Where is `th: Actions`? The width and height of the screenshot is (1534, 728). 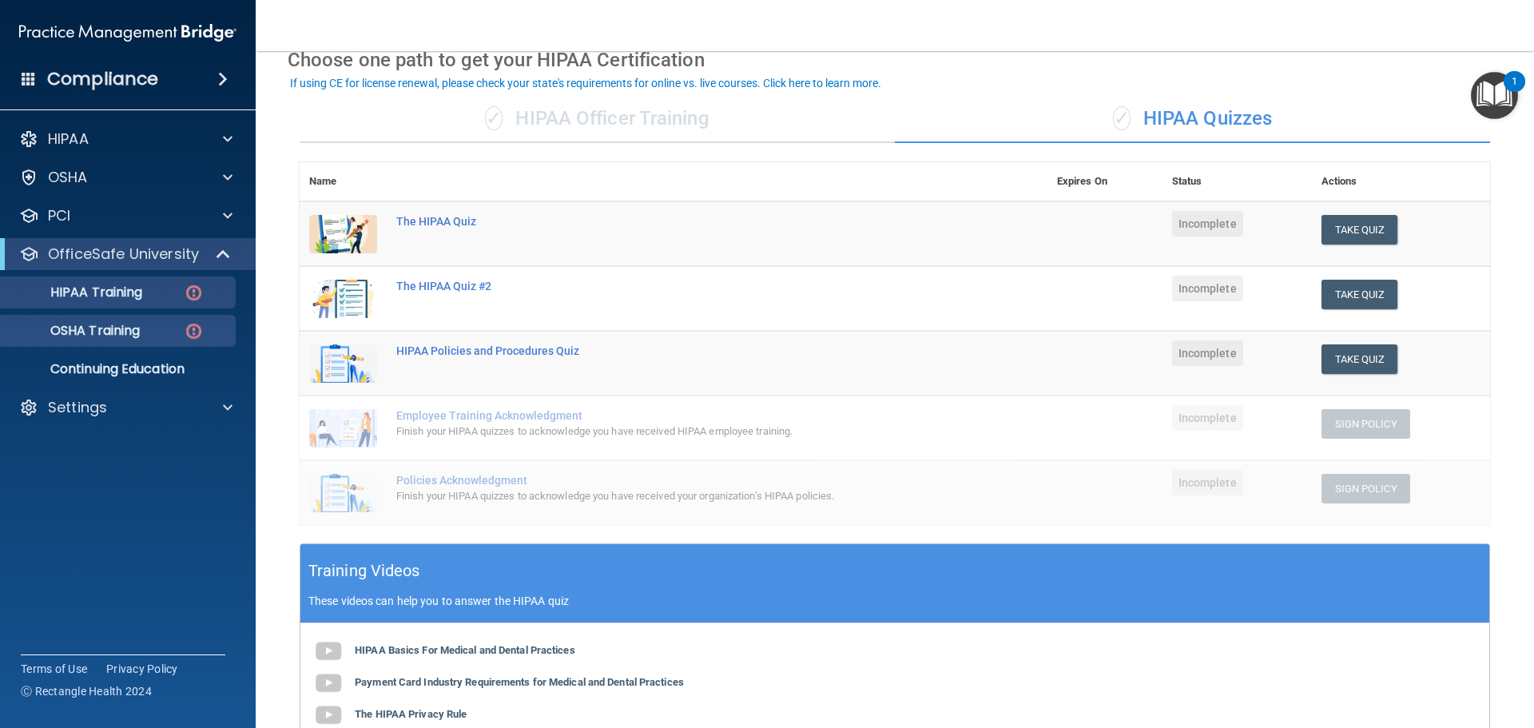 th: Actions is located at coordinates (1401, 181).